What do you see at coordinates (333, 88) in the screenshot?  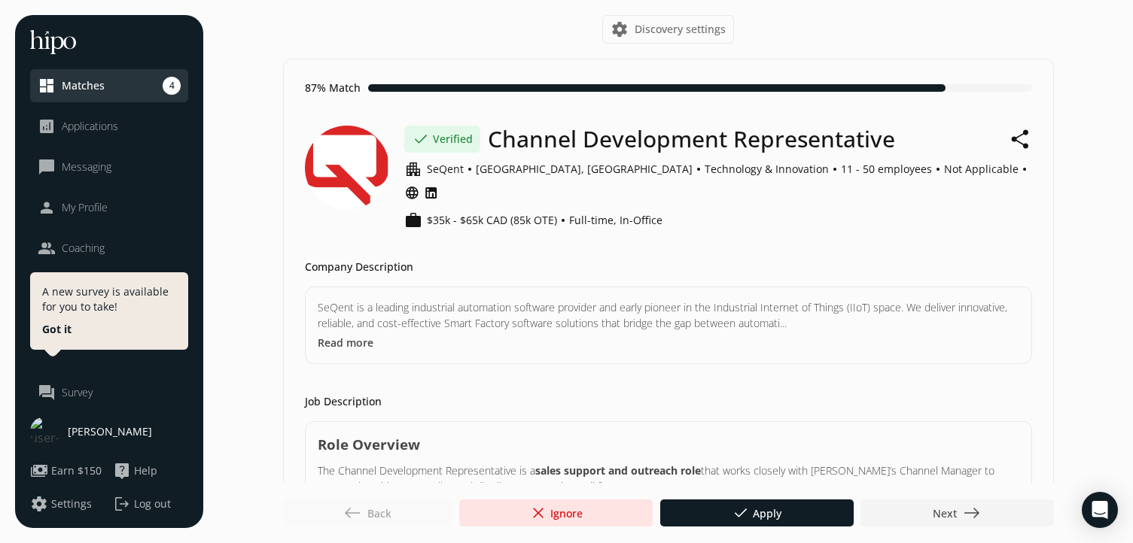 I see `h5: 87% Match` at bounding box center [333, 88].